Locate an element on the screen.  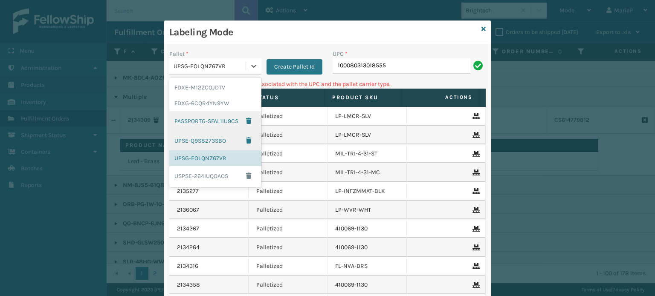
a: 2134358 is located at coordinates (189, 285).